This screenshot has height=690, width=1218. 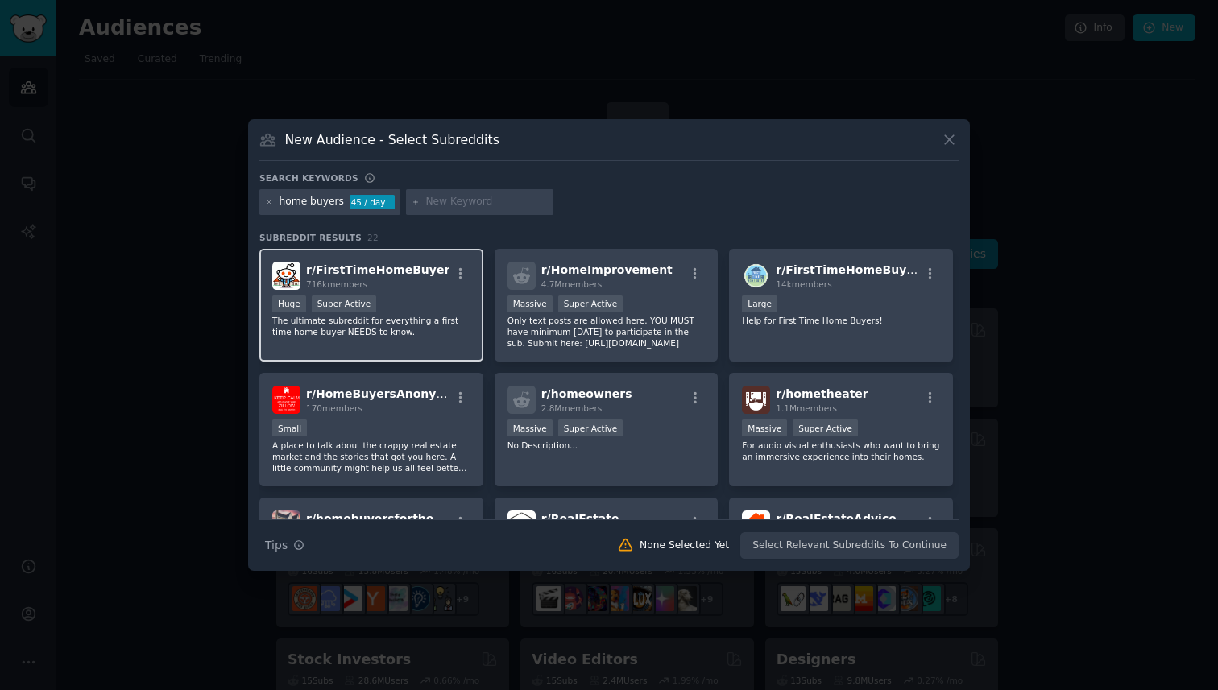 What do you see at coordinates (572, 408) in the screenshot?
I see `span: 2.8M members` at bounding box center [572, 408].